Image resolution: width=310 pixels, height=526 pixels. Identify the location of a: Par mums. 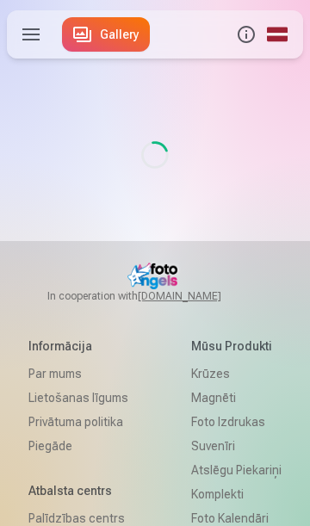
(78, 373).